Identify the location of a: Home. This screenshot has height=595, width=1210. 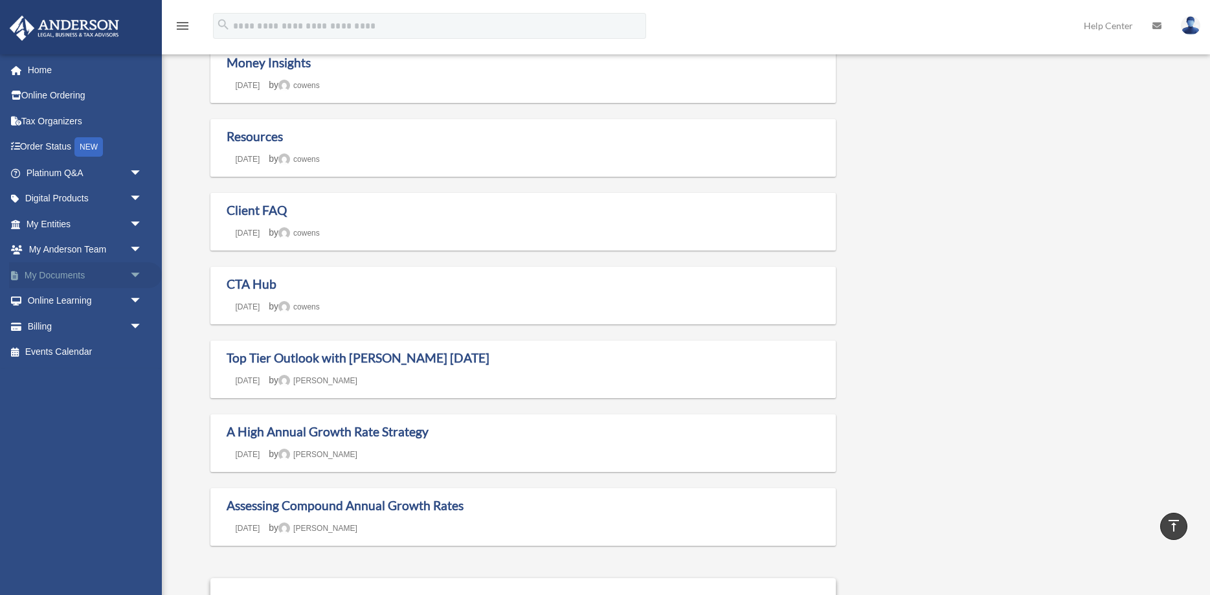
(82, 70).